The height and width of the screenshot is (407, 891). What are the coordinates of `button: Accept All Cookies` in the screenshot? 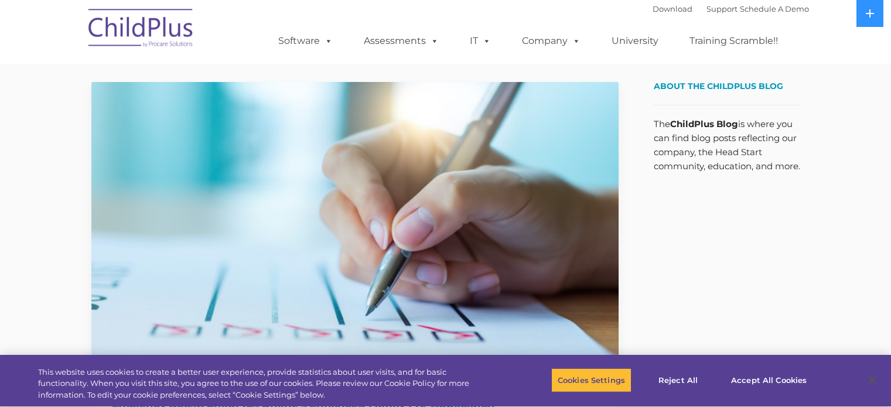 It's located at (768, 380).